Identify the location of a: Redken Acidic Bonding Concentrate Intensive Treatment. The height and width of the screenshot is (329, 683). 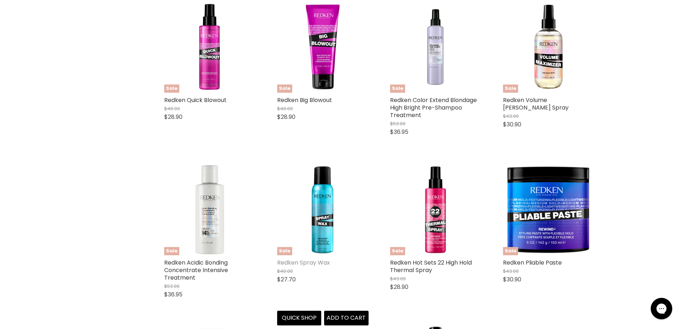
(196, 270).